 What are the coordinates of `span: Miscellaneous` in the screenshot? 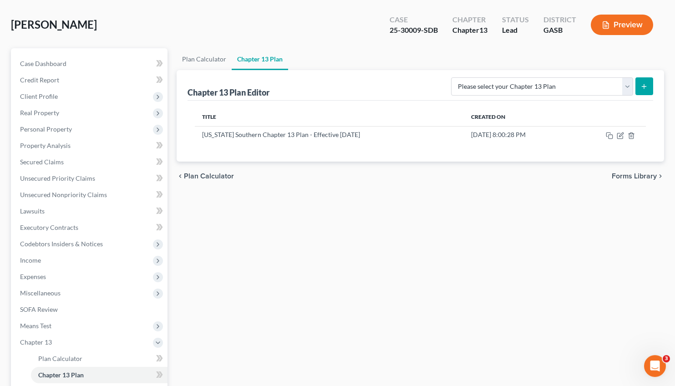 It's located at (40, 292).